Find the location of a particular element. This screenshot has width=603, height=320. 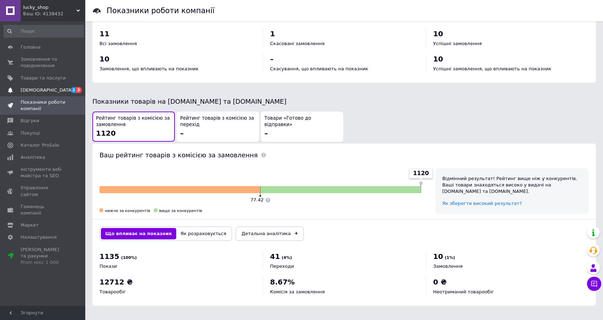

span: Замовлення та повідомлення is located at coordinates (43, 63).